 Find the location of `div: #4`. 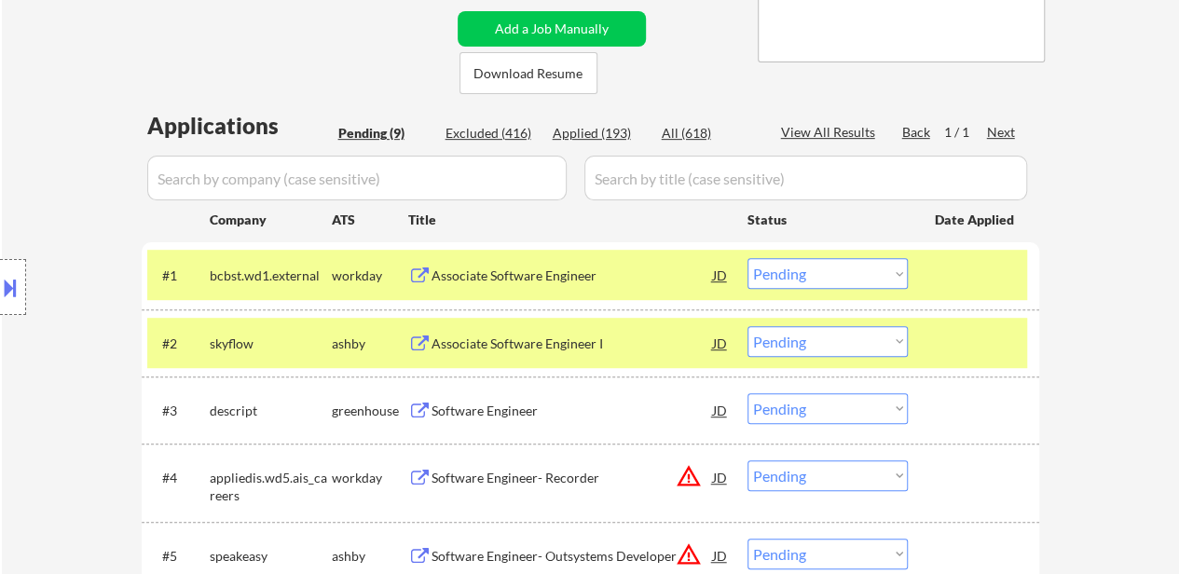

div: #4 is located at coordinates (178, 478).